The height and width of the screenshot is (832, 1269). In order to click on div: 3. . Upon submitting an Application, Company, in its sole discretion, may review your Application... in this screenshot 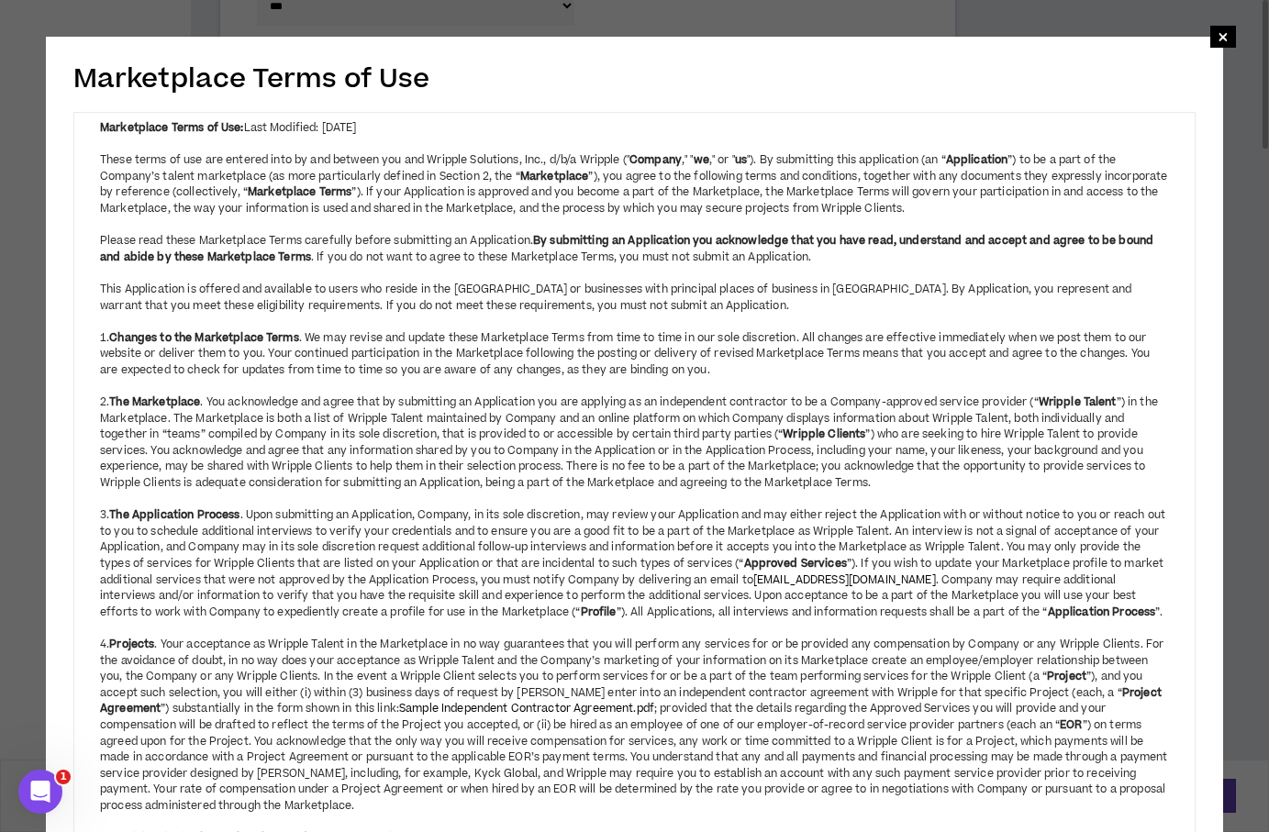, I will do `click(634, 556)`.